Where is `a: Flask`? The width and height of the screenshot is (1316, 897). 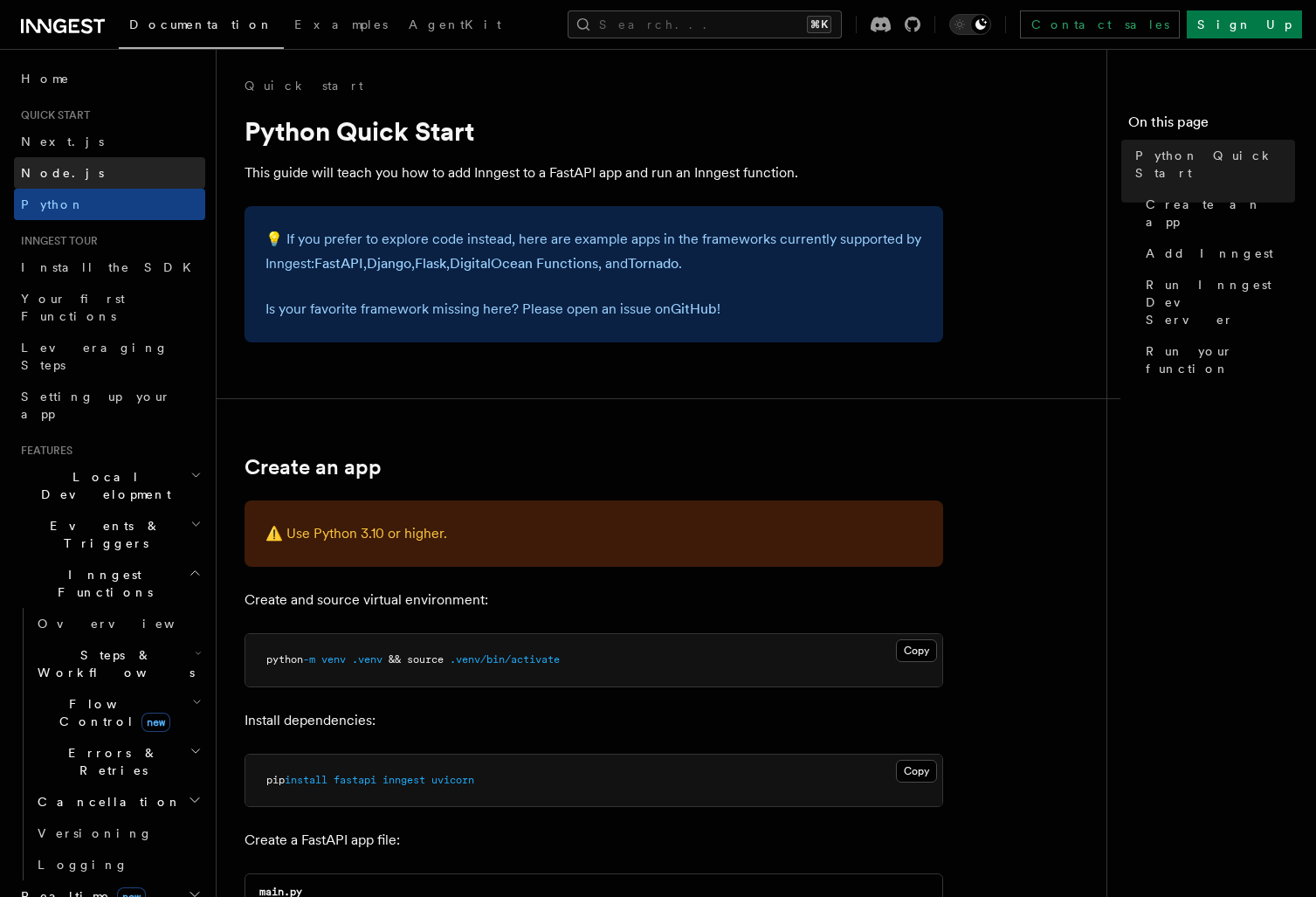
a: Flask is located at coordinates (431, 263).